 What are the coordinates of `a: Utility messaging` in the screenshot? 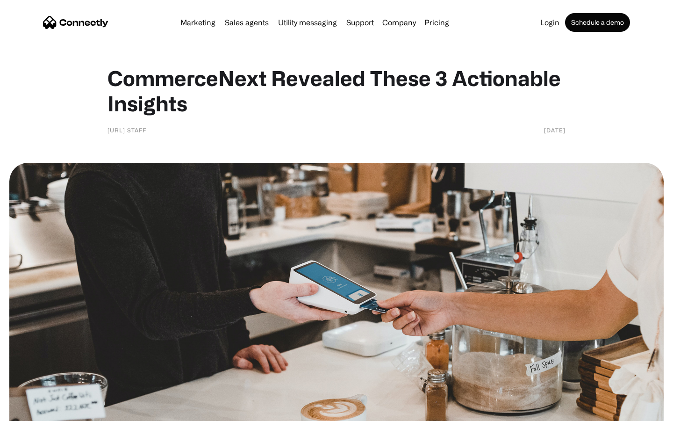 It's located at (308, 22).